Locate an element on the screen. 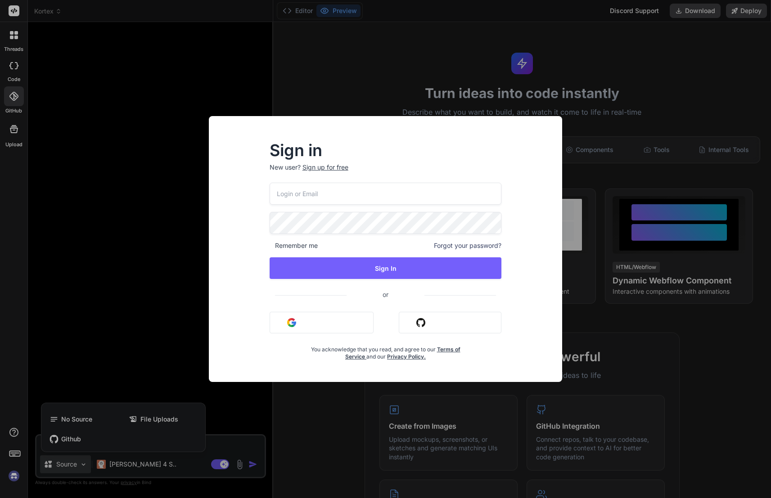 This screenshot has width=771, height=498. span: Remember me is located at coordinates (294, 246).